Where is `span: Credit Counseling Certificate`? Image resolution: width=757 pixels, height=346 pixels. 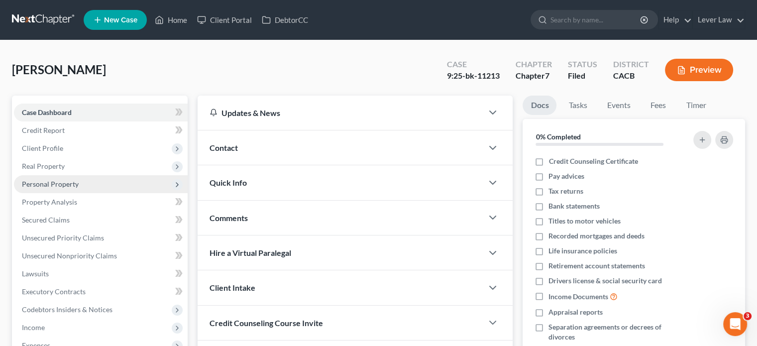
span: Credit Counseling Certificate is located at coordinates (593, 161).